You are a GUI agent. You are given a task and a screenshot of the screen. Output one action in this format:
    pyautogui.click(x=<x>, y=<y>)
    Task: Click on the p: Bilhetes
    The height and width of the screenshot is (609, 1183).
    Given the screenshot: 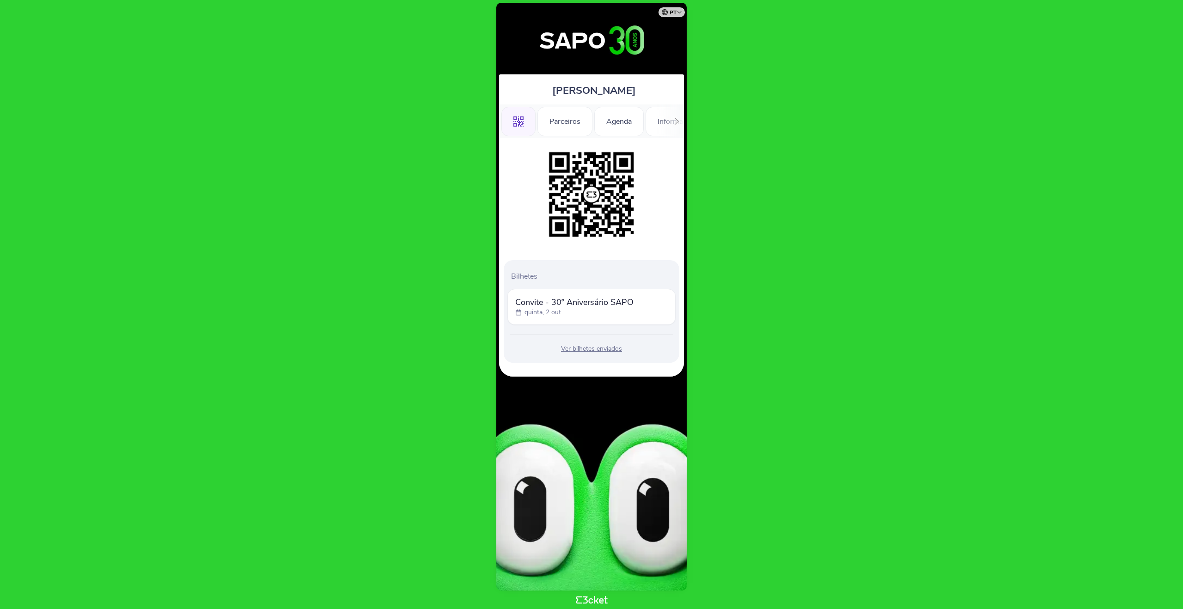 What is the action you would take?
    pyautogui.click(x=593, y=276)
    